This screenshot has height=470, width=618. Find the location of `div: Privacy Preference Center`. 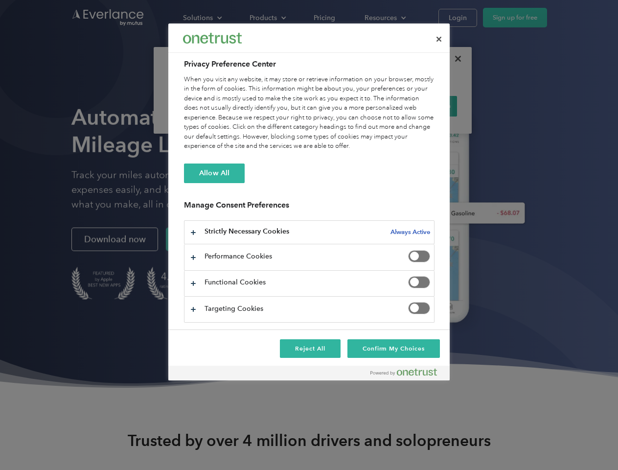

div: Privacy Preference Center is located at coordinates (309, 202).